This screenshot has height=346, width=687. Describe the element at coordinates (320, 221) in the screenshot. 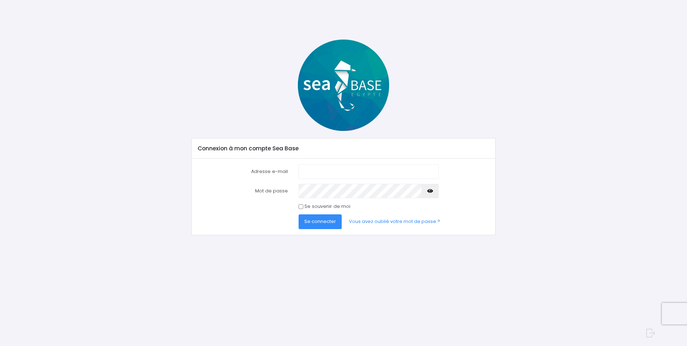

I see `span: Se connecter` at that location.